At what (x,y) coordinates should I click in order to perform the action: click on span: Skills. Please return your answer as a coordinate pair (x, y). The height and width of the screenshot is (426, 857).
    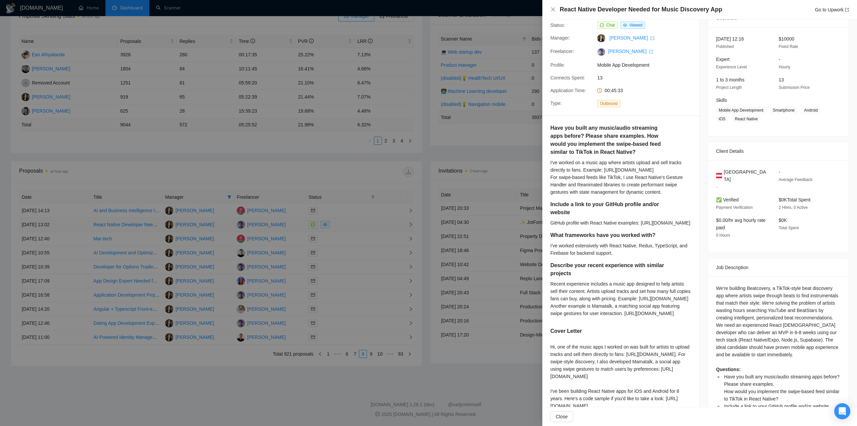
    Looking at the image, I should click on (721, 100).